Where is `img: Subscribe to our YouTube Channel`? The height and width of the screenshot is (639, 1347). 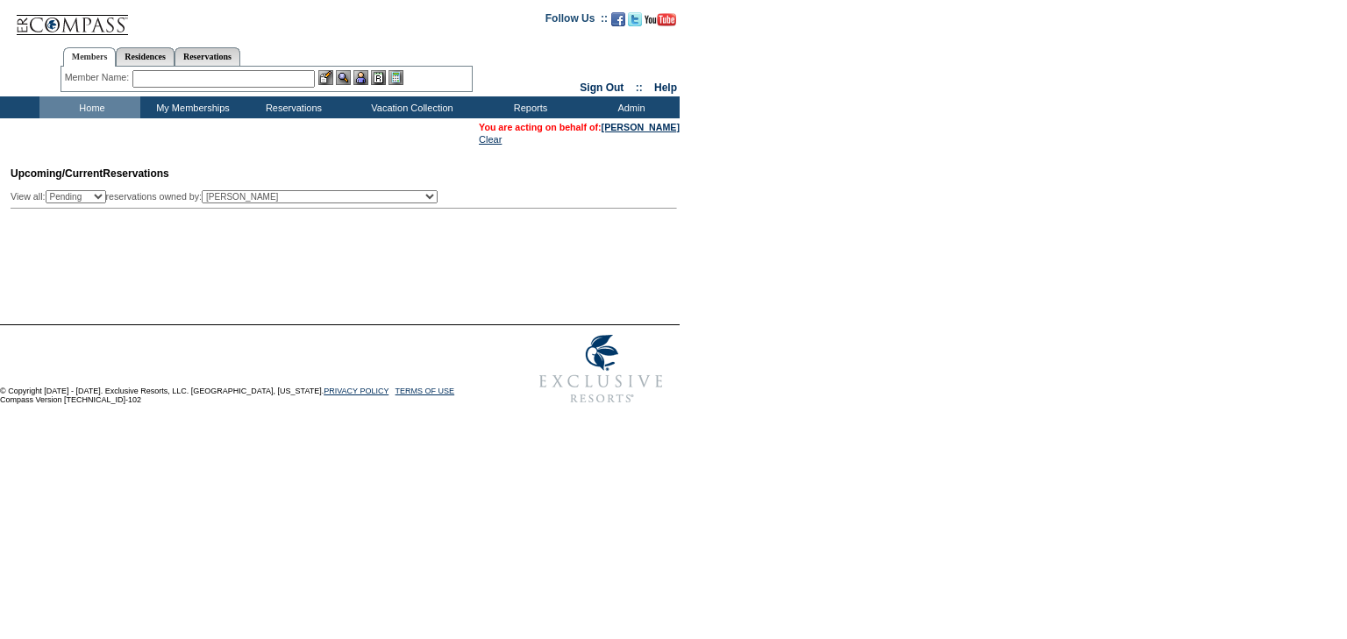 img: Subscribe to our YouTube Channel is located at coordinates (660, 19).